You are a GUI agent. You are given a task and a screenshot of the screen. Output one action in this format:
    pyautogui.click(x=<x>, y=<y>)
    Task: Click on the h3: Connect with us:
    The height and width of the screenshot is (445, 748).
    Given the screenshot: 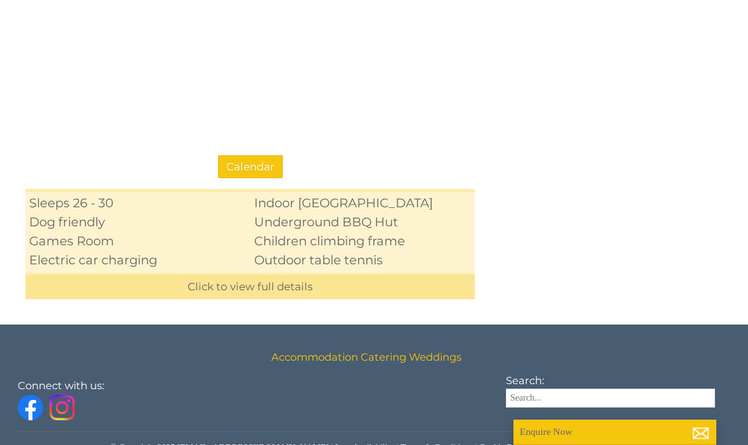 What is the action you would take?
    pyautogui.click(x=255, y=385)
    